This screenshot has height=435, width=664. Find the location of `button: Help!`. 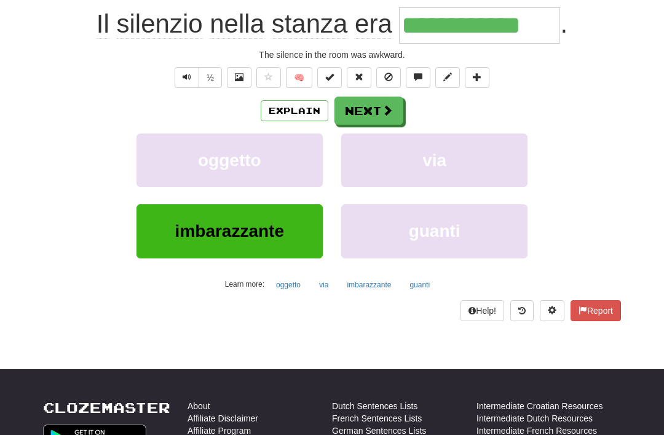

button: Help! is located at coordinates (482, 311).